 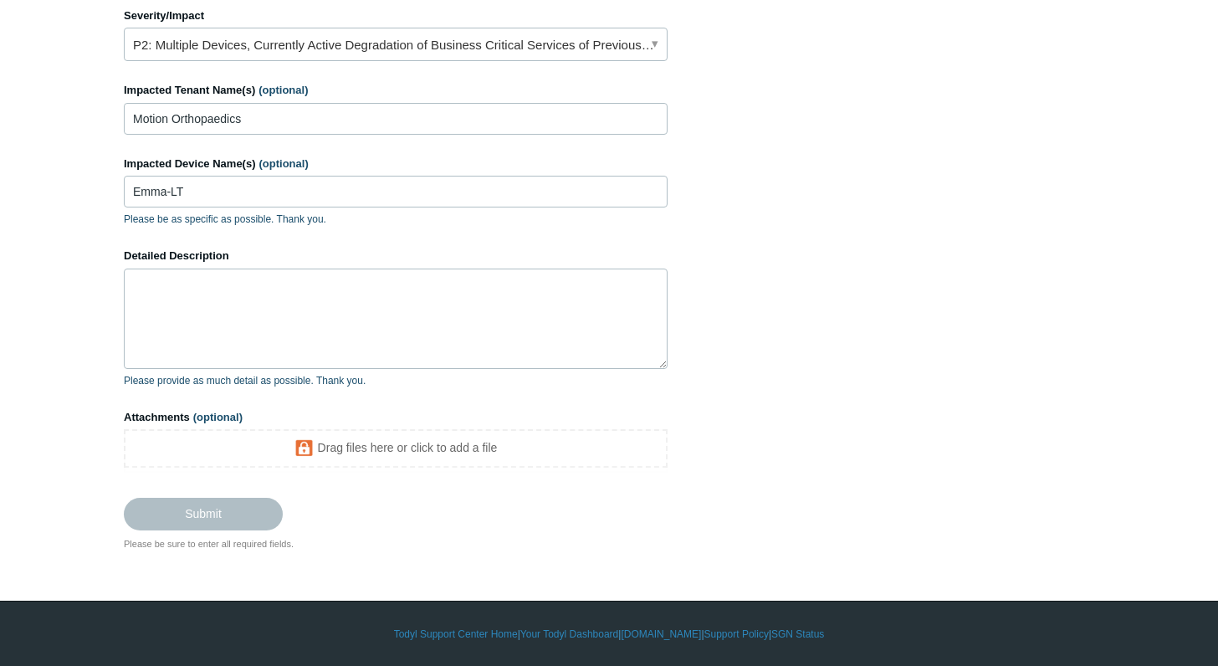 I want to click on label: Detailed Description, so click(x=396, y=256).